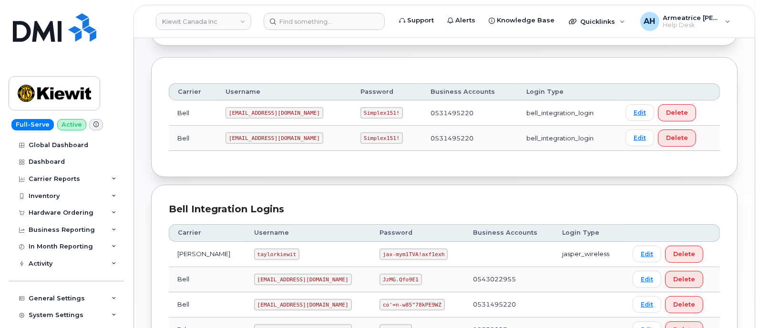 Image resolution: width=760 pixels, height=328 pixels. I want to click on code: co'=n-w85"78kPE9WZ, so click(412, 305).